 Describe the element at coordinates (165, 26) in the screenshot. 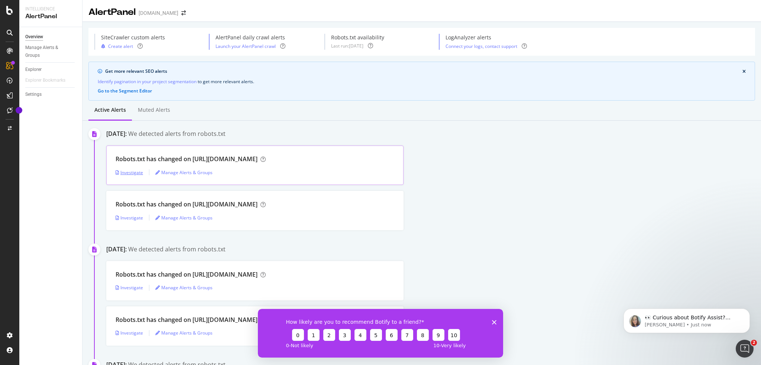

I see `button: 8` at that location.